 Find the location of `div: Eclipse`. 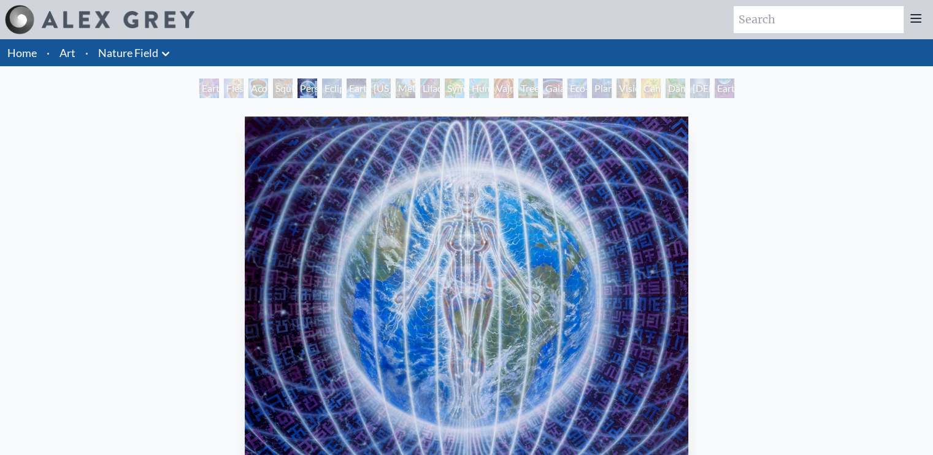

div: Eclipse is located at coordinates (332, 88).